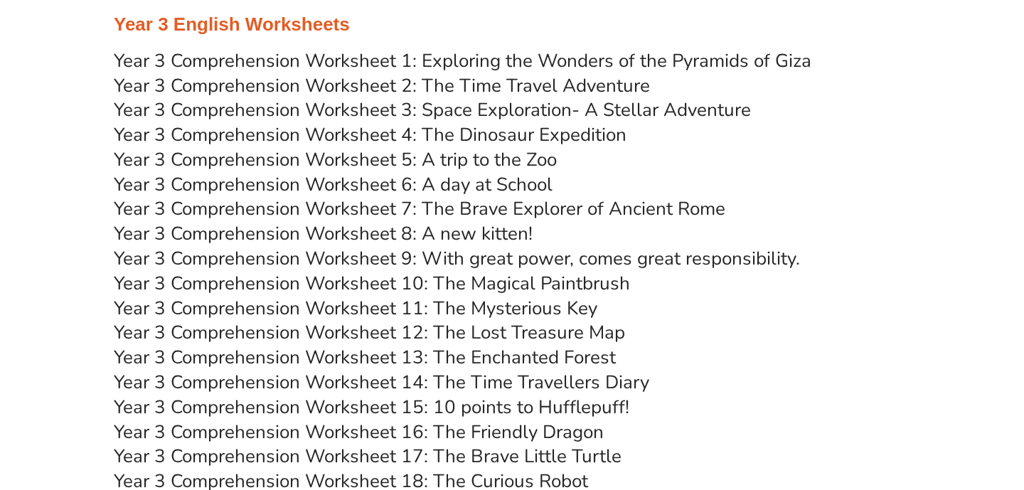 The image size is (1024, 490). Describe the element at coordinates (372, 283) in the screenshot. I see `a: Year 3 Comprehension Worksheet 10: The Magical Paintbrush` at that location.